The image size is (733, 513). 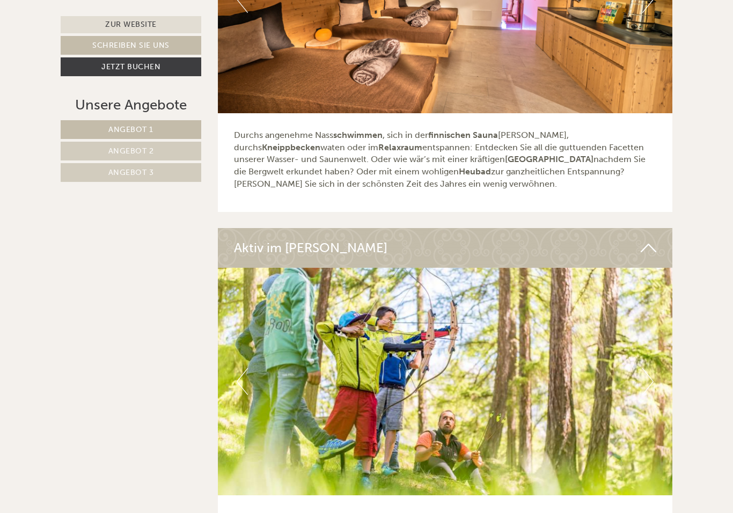 What do you see at coordinates (390, 292) in the screenshot?
I see `button: Senden` at bounding box center [390, 292].